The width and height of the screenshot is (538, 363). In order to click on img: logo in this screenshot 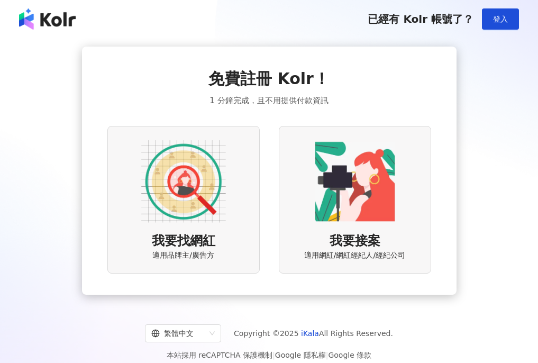, I will do `click(47, 19)`.